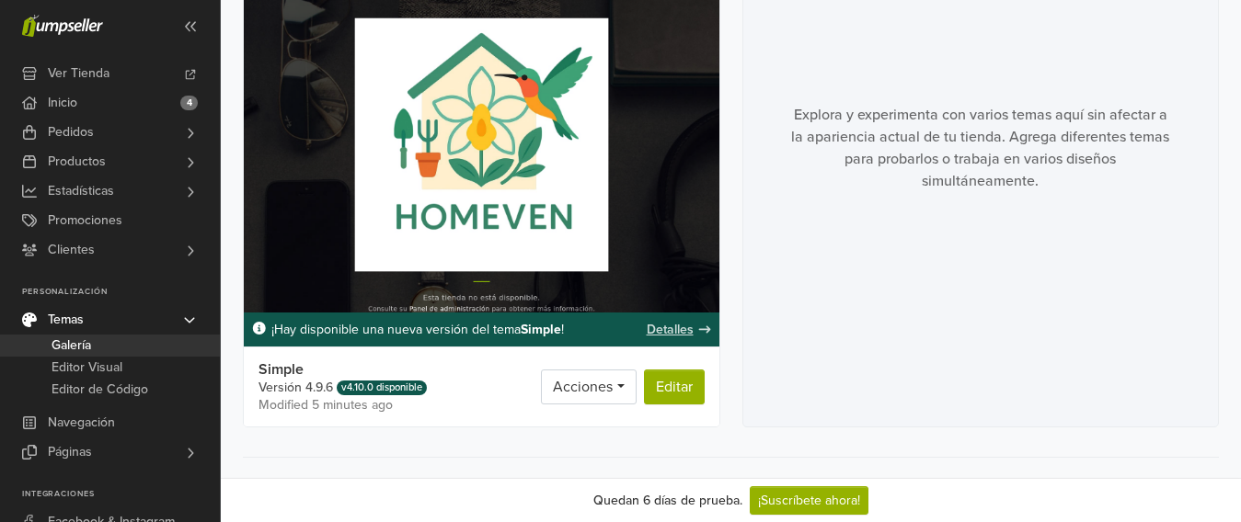 The width and height of the screenshot is (1241, 522). Describe the element at coordinates (71, 132) in the screenshot. I see `span: Pedidos` at that location.